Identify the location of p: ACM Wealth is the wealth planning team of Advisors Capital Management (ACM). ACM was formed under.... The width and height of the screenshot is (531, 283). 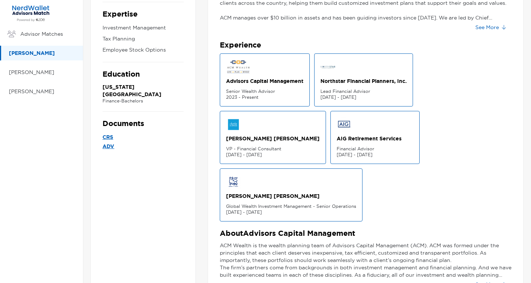
(365, 260).